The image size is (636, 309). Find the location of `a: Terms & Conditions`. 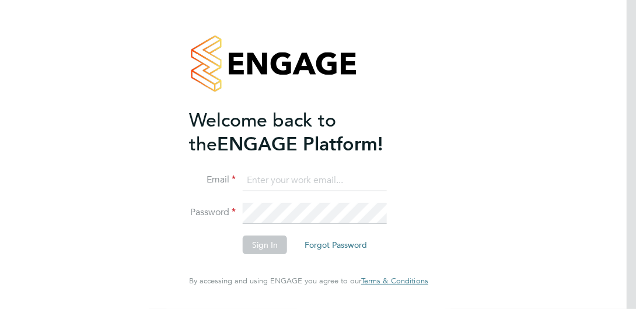

a: Terms & Conditions is located at coordinates (394, 281).